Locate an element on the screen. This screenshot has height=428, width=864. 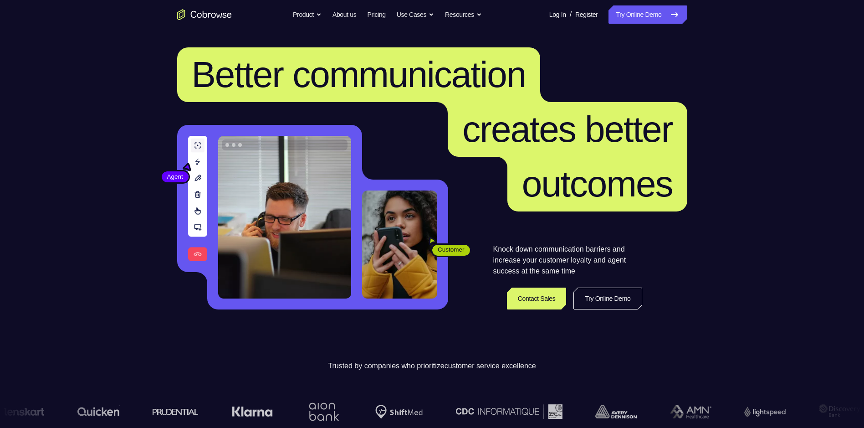
img: Shiftmed is located at coordinates (390, 411).